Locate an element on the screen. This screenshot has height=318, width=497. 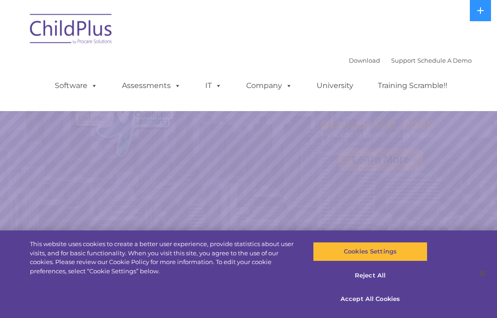
a: IT is located at coordinates (214, 86).